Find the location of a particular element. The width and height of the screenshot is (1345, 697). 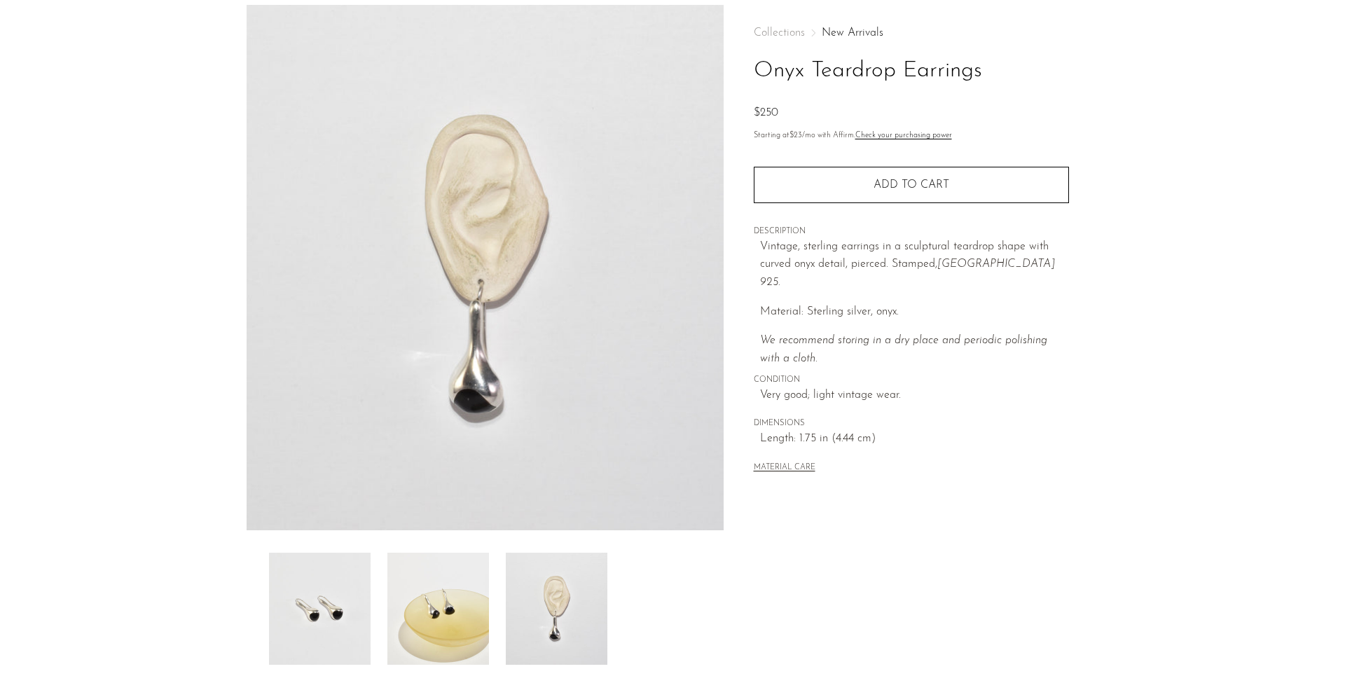

nav: Breadcrumbs is located at coordinates (912, 33).